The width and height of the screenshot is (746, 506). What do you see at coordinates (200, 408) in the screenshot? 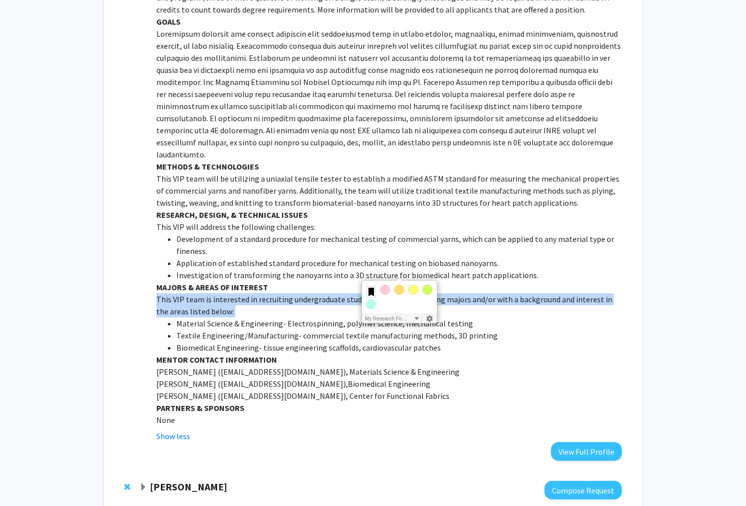
I see `strong: PARTNERS & SPONSORS` at bounding box center [200, 408].